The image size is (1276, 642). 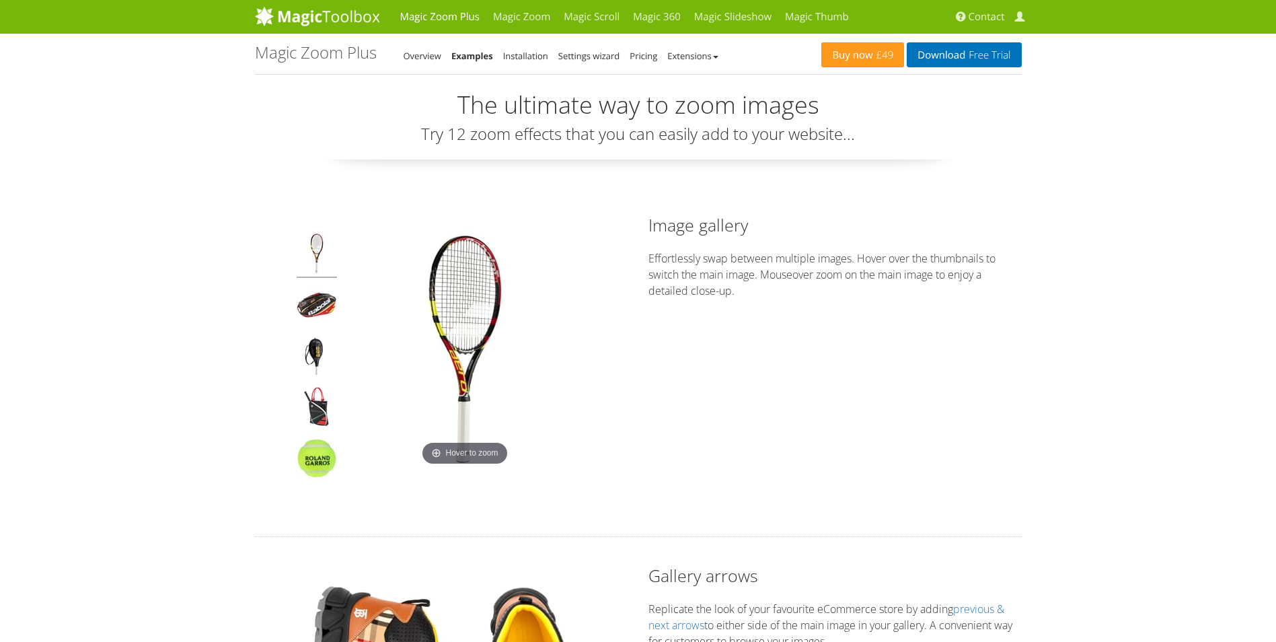 What do you see at coordinates (835, 274) in the screenshot?
I see `p: Effortlessly swap between multiple images. Hover over the thumbnails to switch the main image. Mo...` at bounding box center [835, 274].